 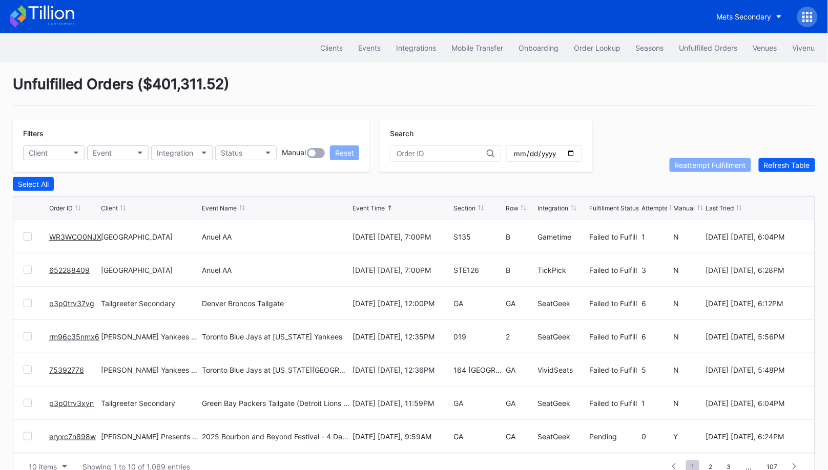 I want to click on div: Order ID, so click(x=61, y=208).